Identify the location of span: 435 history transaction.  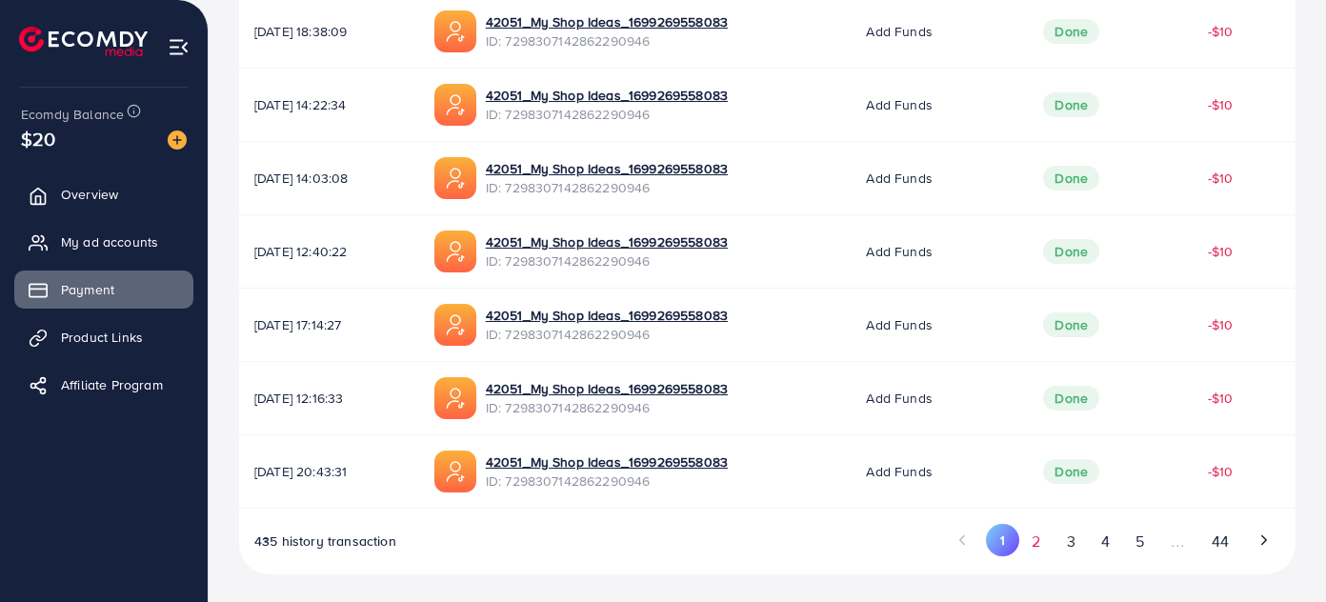
(325, 541).